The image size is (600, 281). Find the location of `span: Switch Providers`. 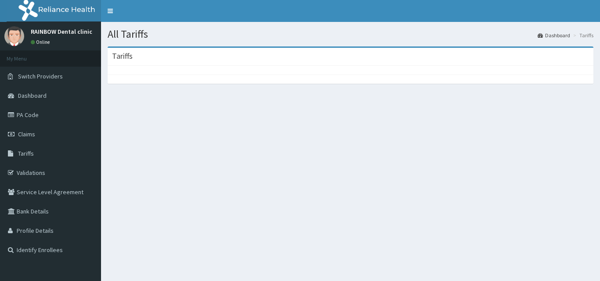

span: Switch Providers is located at coordinates (40, 76).